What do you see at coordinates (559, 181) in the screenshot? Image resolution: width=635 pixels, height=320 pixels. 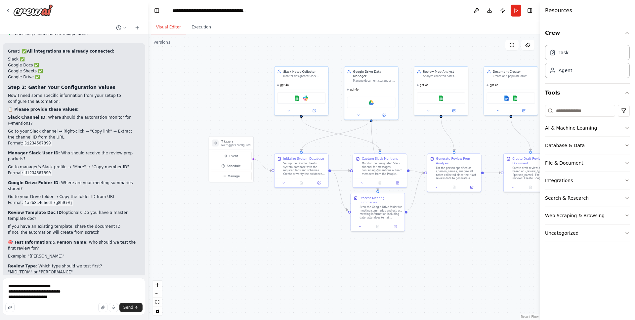 I see `div: Integrations` at bounding box center [559, 181].